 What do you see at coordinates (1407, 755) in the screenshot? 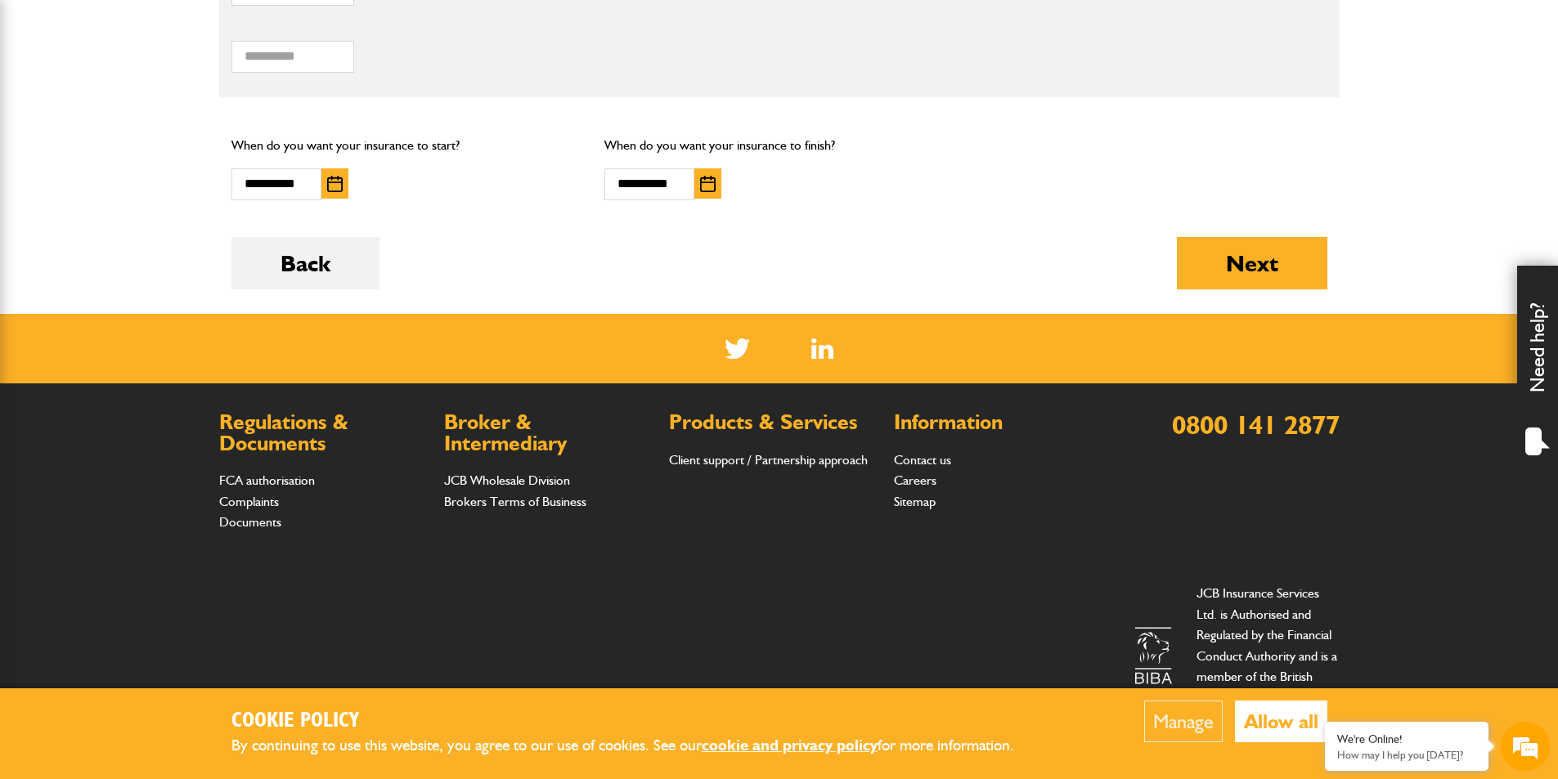
I see `p: How may I help you today?` at bounding box center [1407, 755].